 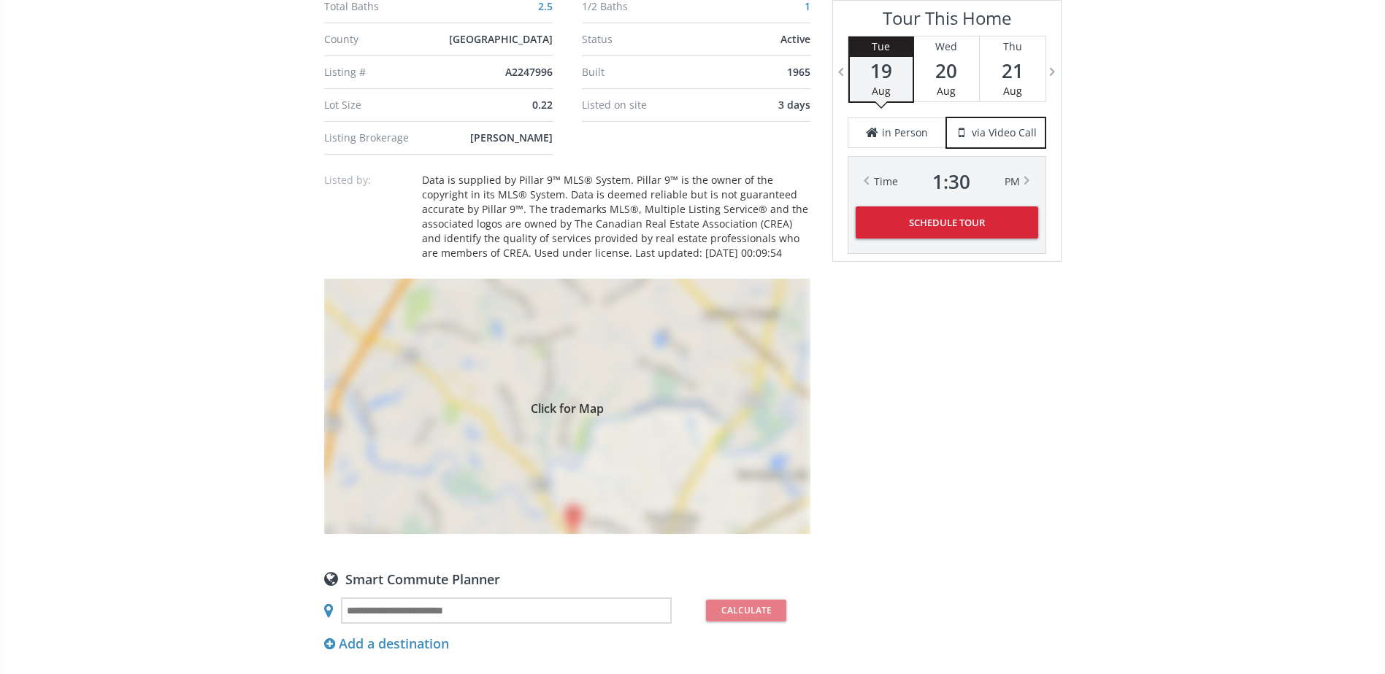 What do you see at coordinates (904, 133) in the screenshot?
I see `span: in Person` at bounding box center [904, 133].